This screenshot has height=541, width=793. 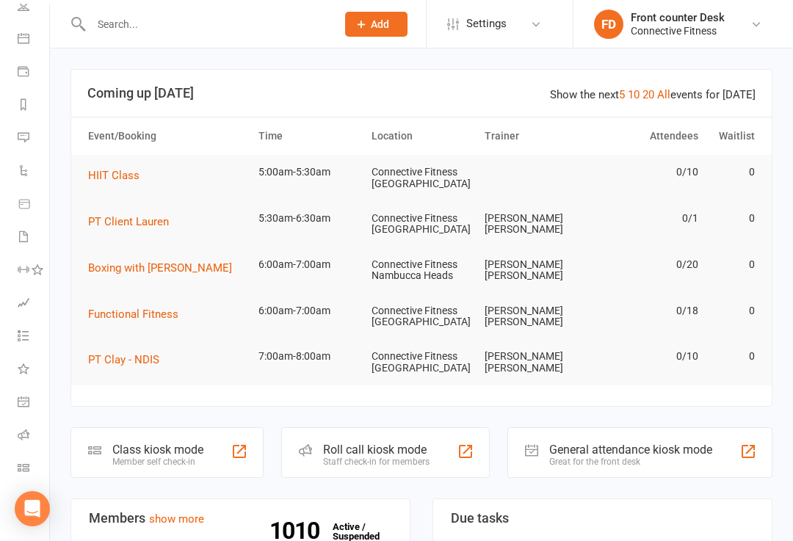 What do you see at coordinates (133, 314) in the screenshot?
I see `span: Functional Fitness` at bounding box center [133, 314].